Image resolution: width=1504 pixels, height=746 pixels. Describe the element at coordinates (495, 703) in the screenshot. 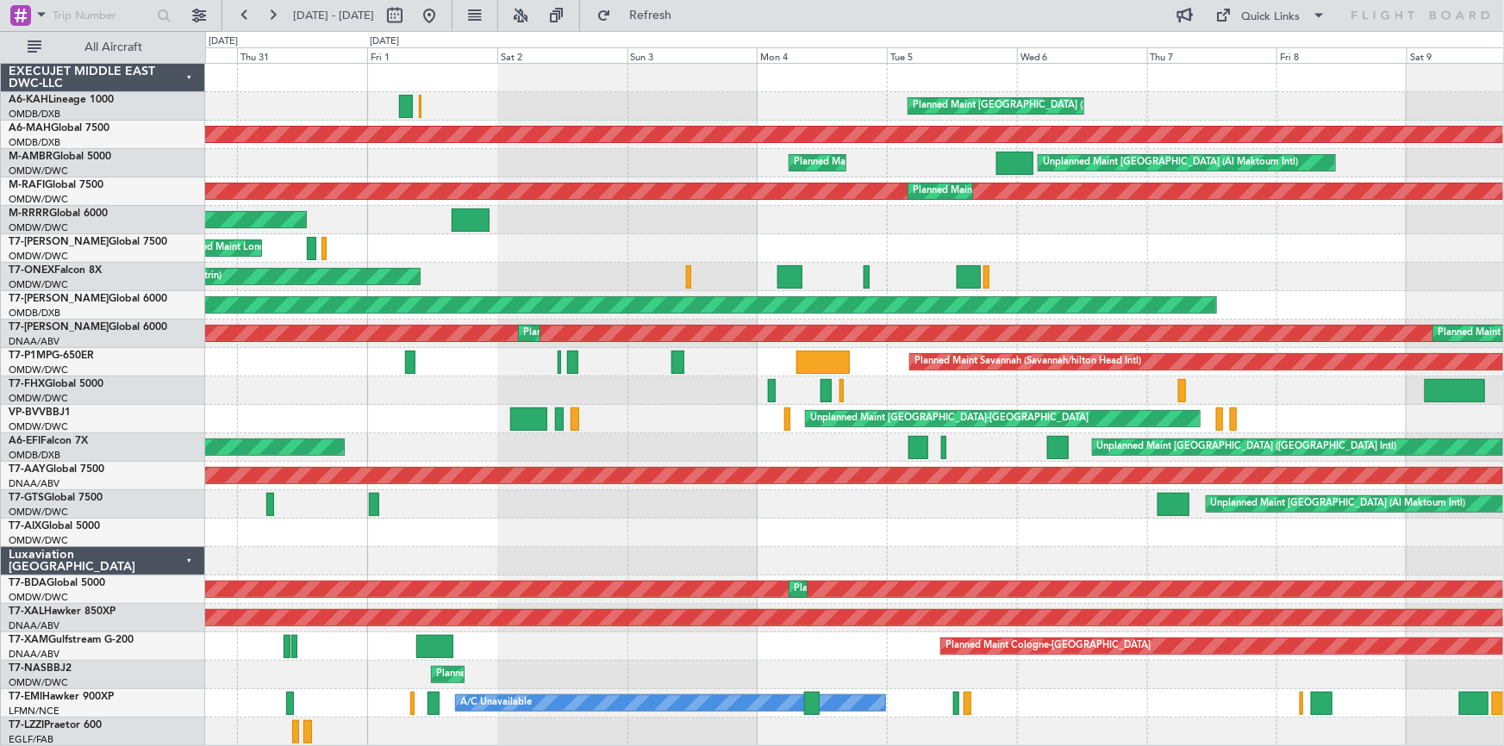

I see `div: A/C Unavailable` at that location.